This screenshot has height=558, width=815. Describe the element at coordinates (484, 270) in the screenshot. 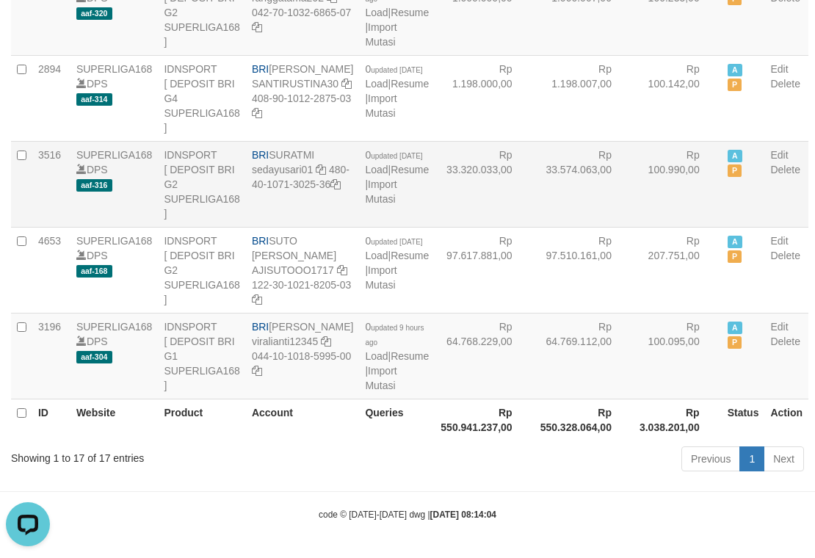

I see `td: Rp 97.617.881,00` at that location.